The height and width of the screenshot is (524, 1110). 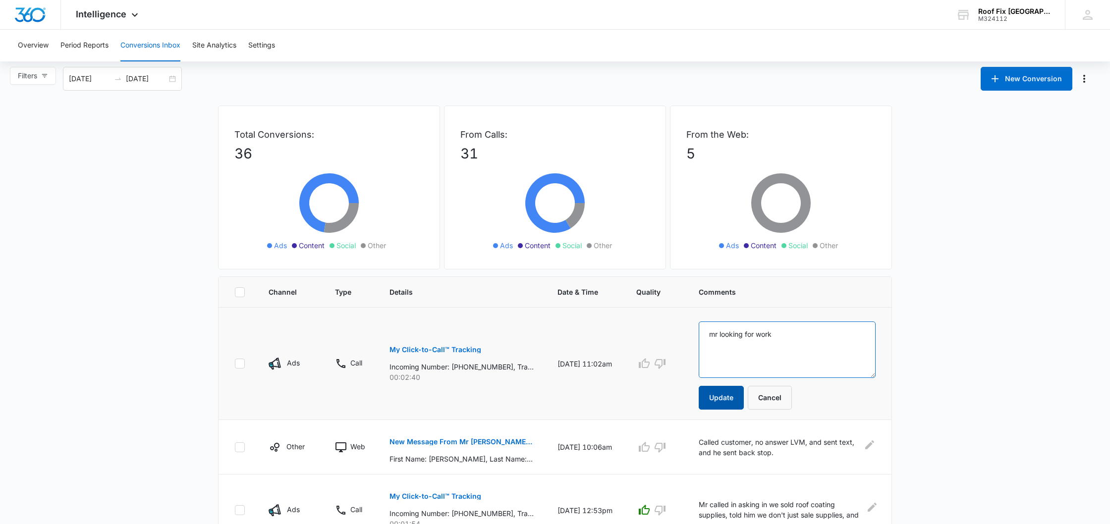 I want to click on button: Overview, so click(x=33, y=46).